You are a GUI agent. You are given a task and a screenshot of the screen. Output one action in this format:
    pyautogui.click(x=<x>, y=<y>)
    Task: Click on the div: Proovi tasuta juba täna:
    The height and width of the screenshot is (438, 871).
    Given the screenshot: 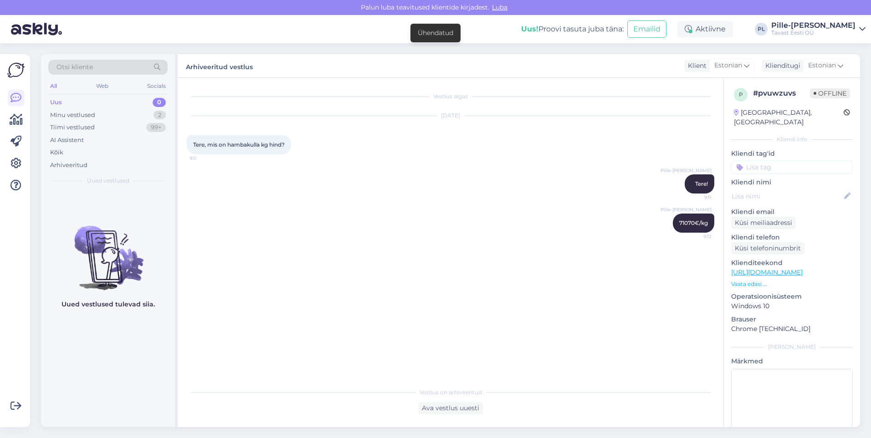 What is the action you would take?
    pyautogui.click(x=572, y=29)
    